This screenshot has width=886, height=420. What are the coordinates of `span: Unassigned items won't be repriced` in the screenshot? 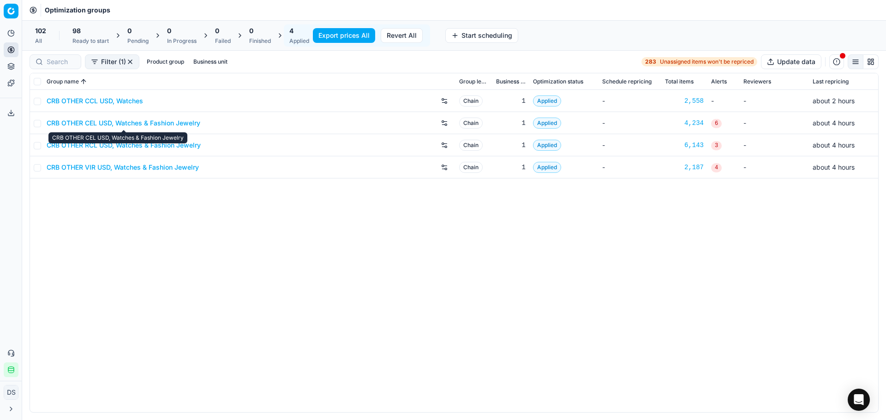 It's located at (706, 62).